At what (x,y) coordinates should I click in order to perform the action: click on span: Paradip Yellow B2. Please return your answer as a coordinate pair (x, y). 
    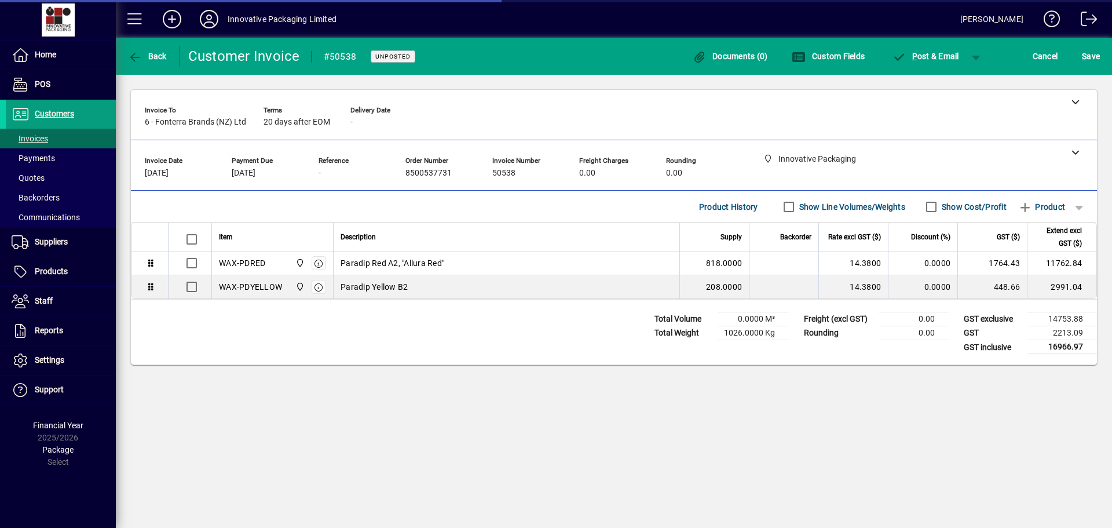
    Looking at the image, I should click on (374, 287).